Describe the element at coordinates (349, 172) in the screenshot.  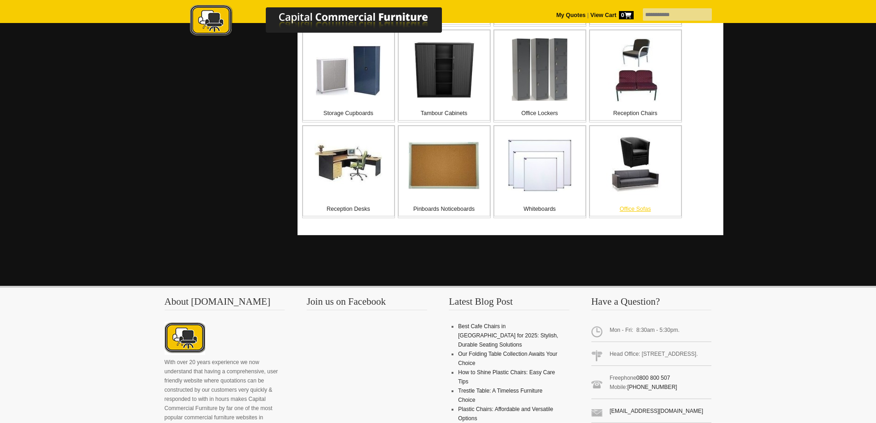
I see `a: Reception Desks Reception Desks` at that location.